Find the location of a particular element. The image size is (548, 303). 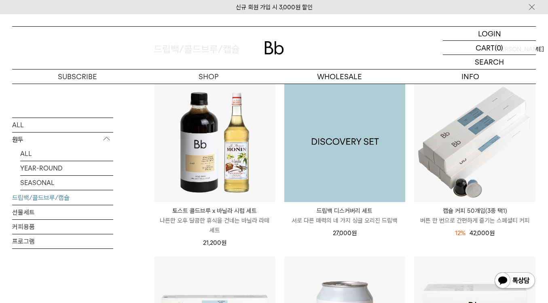

img: 카카오톡 채널 1:1 채팅 버튼 is located at coordinates (515, 281).